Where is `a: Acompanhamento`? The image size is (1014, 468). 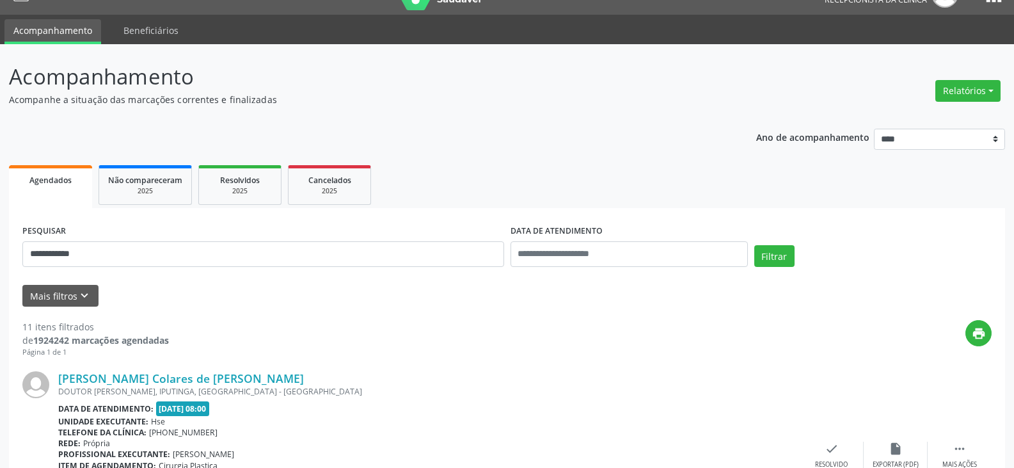 a: Acompanhamento is located at coordinates (52, 31).